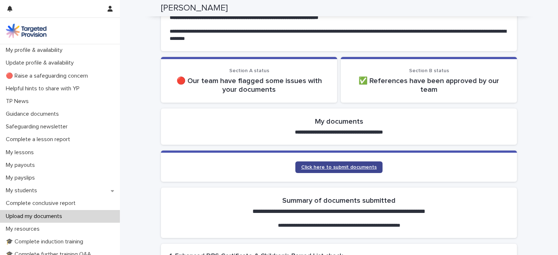 Image resolution: width=558 pixels, height=255 pixels. I want to click on p: Update profile & availability, so click(41, 63).